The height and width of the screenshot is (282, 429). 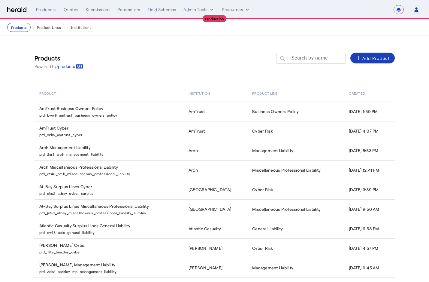 I want to click on td: AmTrust Cyber, so click(x=109, y=131).